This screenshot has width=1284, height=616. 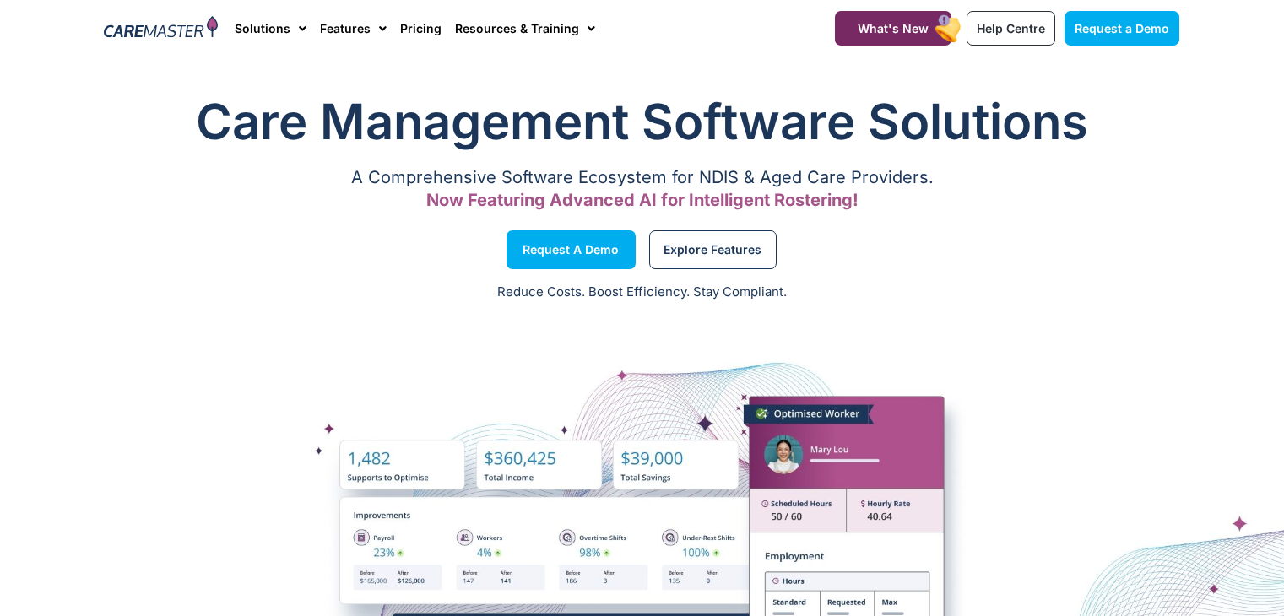 What do you see at coordinates (1010, 28) in the screenshot?
I see `span: Help Centre` at bounding box center [1010, 28].